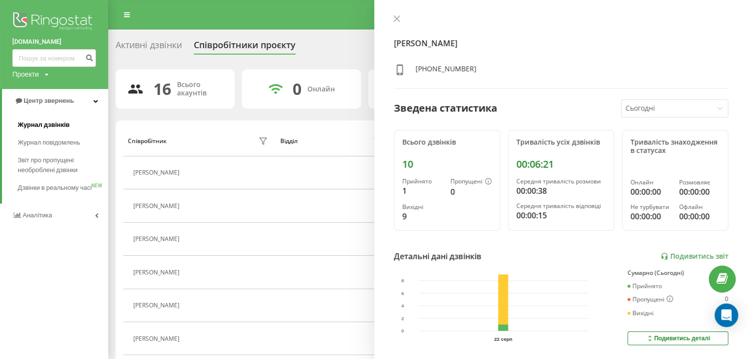 This screenshot has height=359, width=748. What do you see at coordinates (63, 165) in the screenshot?
I see `a: Звіт про пропущені необроблені дзвінки` at bounding box center [63, 165].